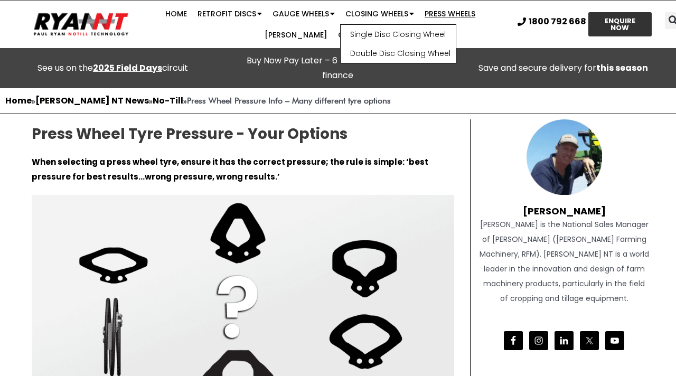 This screenshot has width=676, height=376. I want to click on a: Gauge Wheels, so click(304, 14).